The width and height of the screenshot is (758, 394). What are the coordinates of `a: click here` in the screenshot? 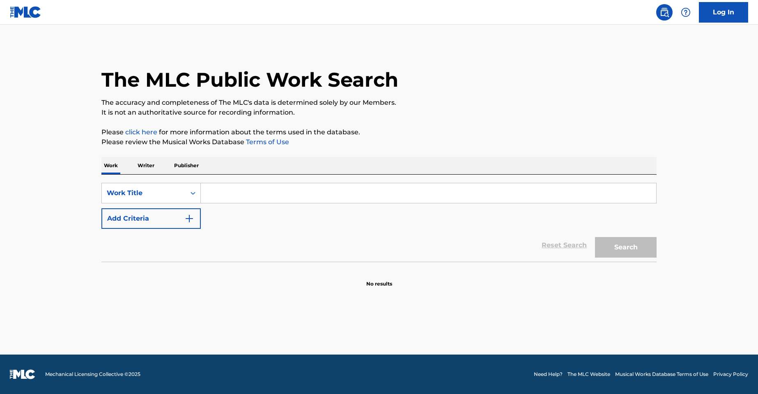 It's located at (141, 132).